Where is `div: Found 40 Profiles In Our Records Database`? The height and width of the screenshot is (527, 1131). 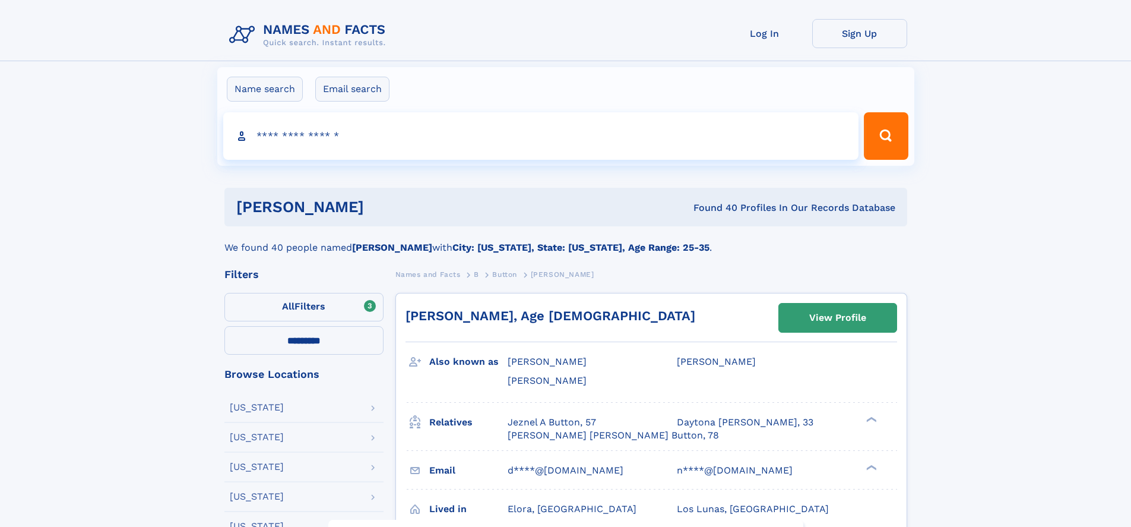
div: Found 40 Profiles In Our Records Database is located at coordinates (712, 208).